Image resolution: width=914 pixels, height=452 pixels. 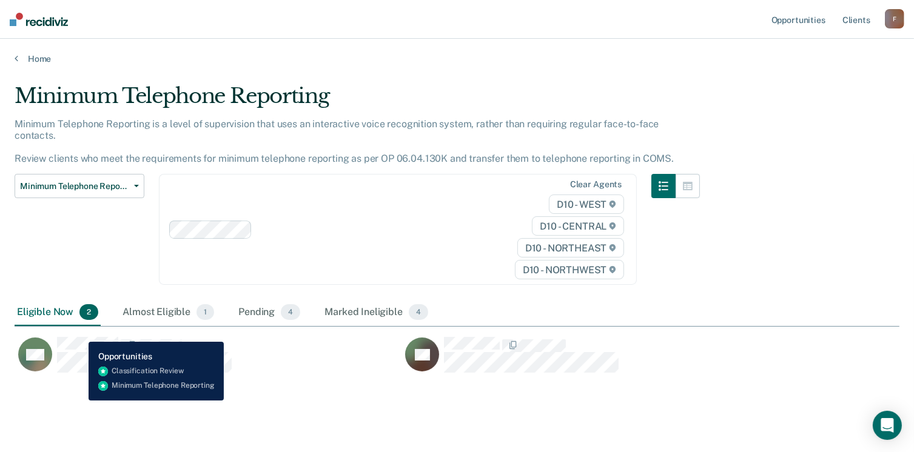 I want to click on button: Minimum Telephone Reporting, so click(x=79, y=186).